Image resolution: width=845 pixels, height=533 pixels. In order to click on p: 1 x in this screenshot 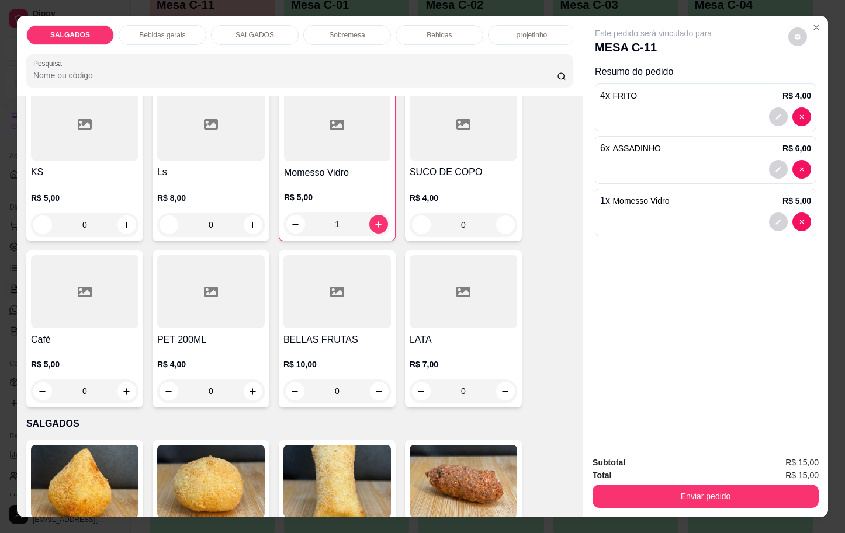, I will do `click(635, 201)`.